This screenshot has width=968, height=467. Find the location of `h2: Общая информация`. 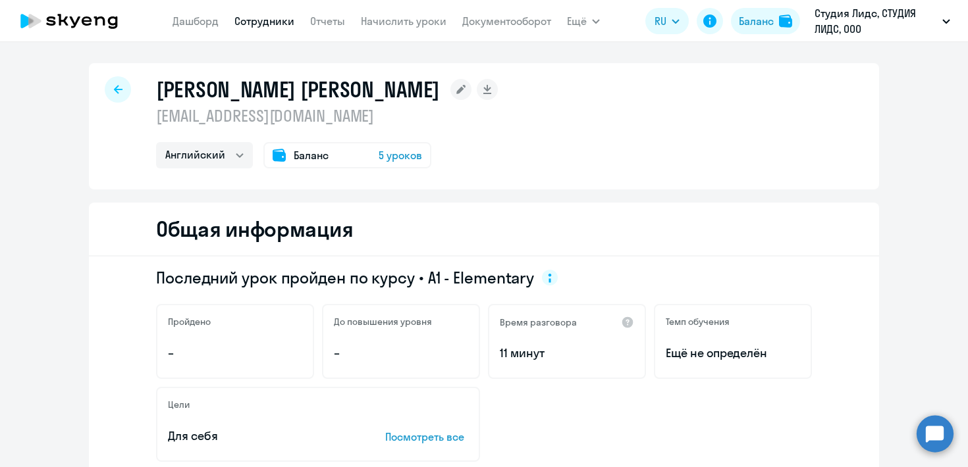

h2: Общая информация is located at coordinates (254, 229).